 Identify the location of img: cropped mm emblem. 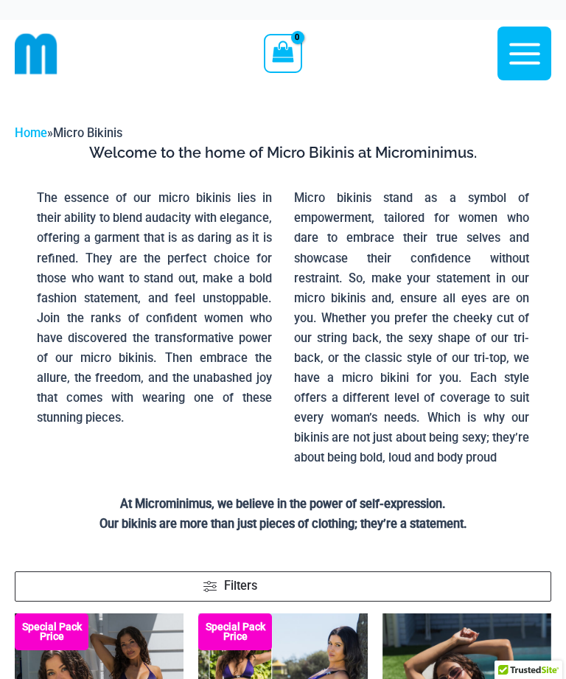
(36, 54).